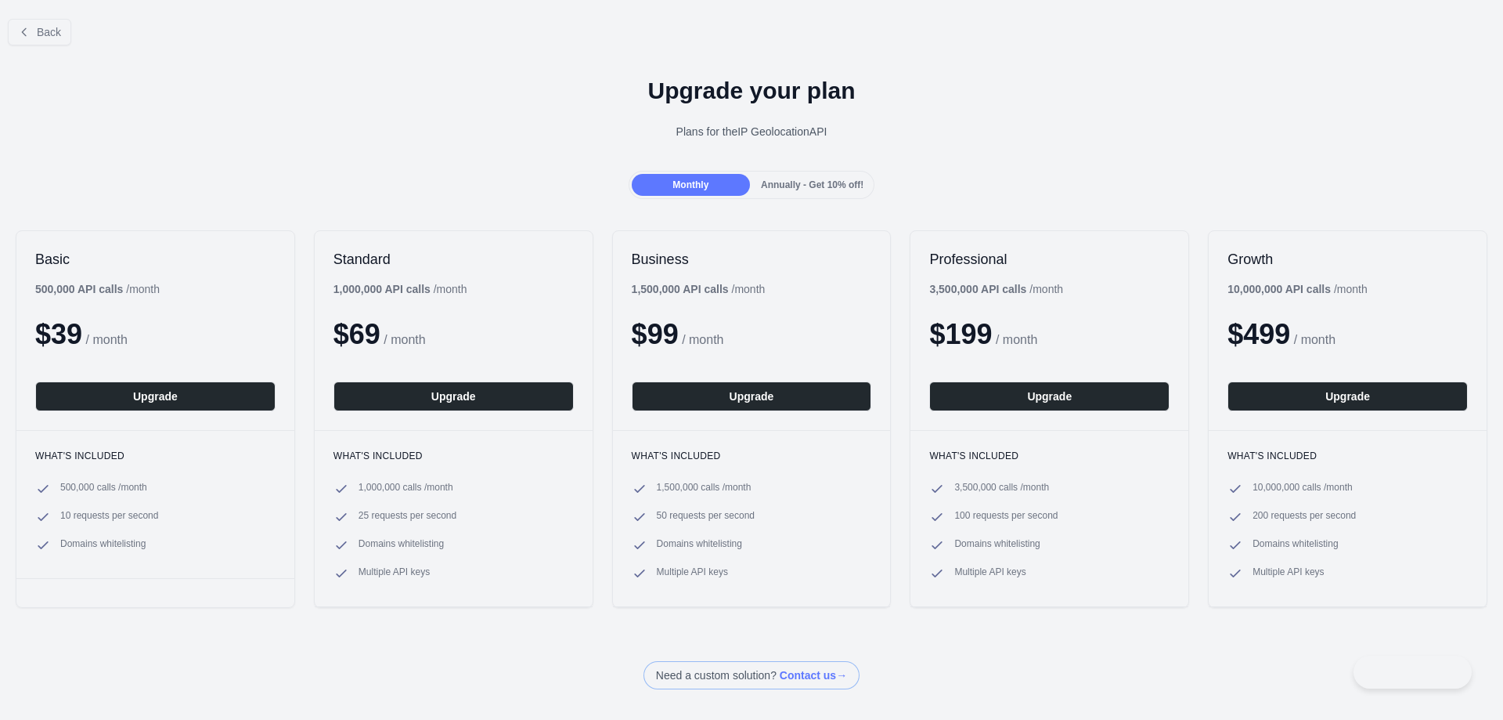 This screenshot has width=1503, height=720. Describe the element at coordinates (1049, 259) in the screenshot. I see `h2: Professional` at that location.